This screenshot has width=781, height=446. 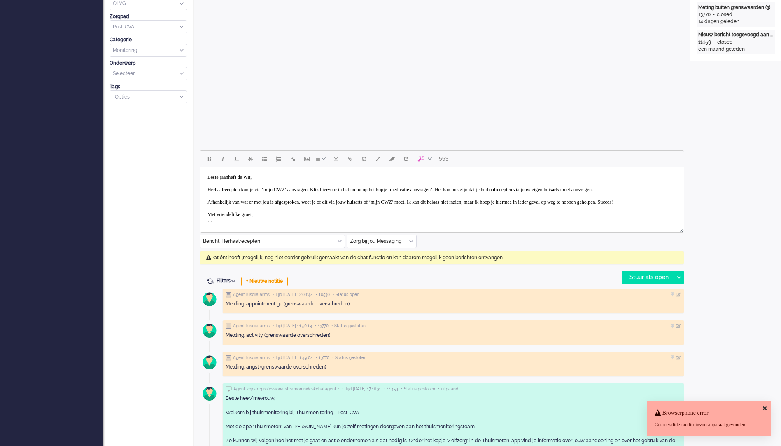 I want to click on img: ic_chat_grey.svg, so click(x=229, y=388).